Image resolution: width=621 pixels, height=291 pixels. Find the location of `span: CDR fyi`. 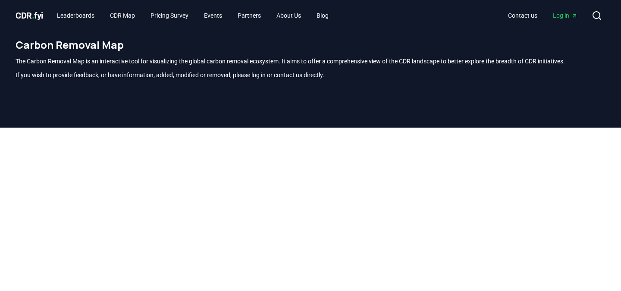

span: CDR fyi is located at coordinates (29, 16).